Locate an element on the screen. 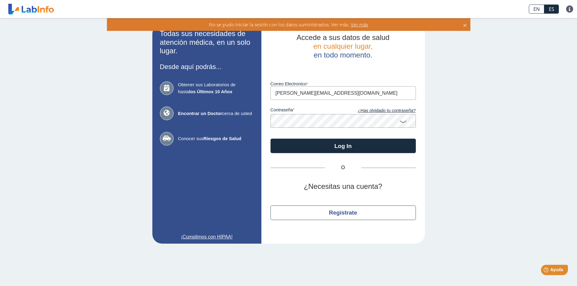 This screenshot has height=286, width=577. label: Correo Electronico is located at coordinates (343, 84).